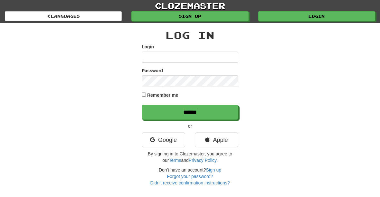  I want to click on a: Didn't receive confirmation instructions?, so click(190, 183).